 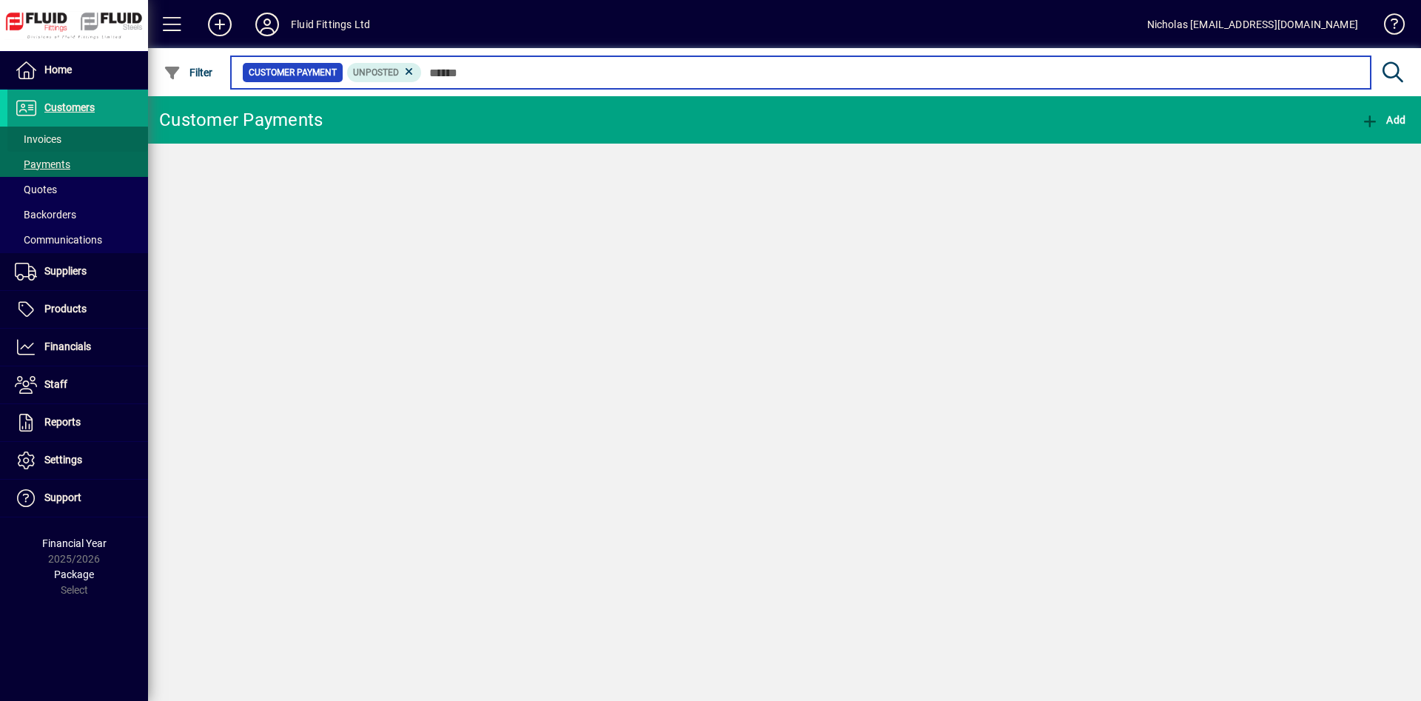 I want to click on span: Package, so click(x=74, y=574).